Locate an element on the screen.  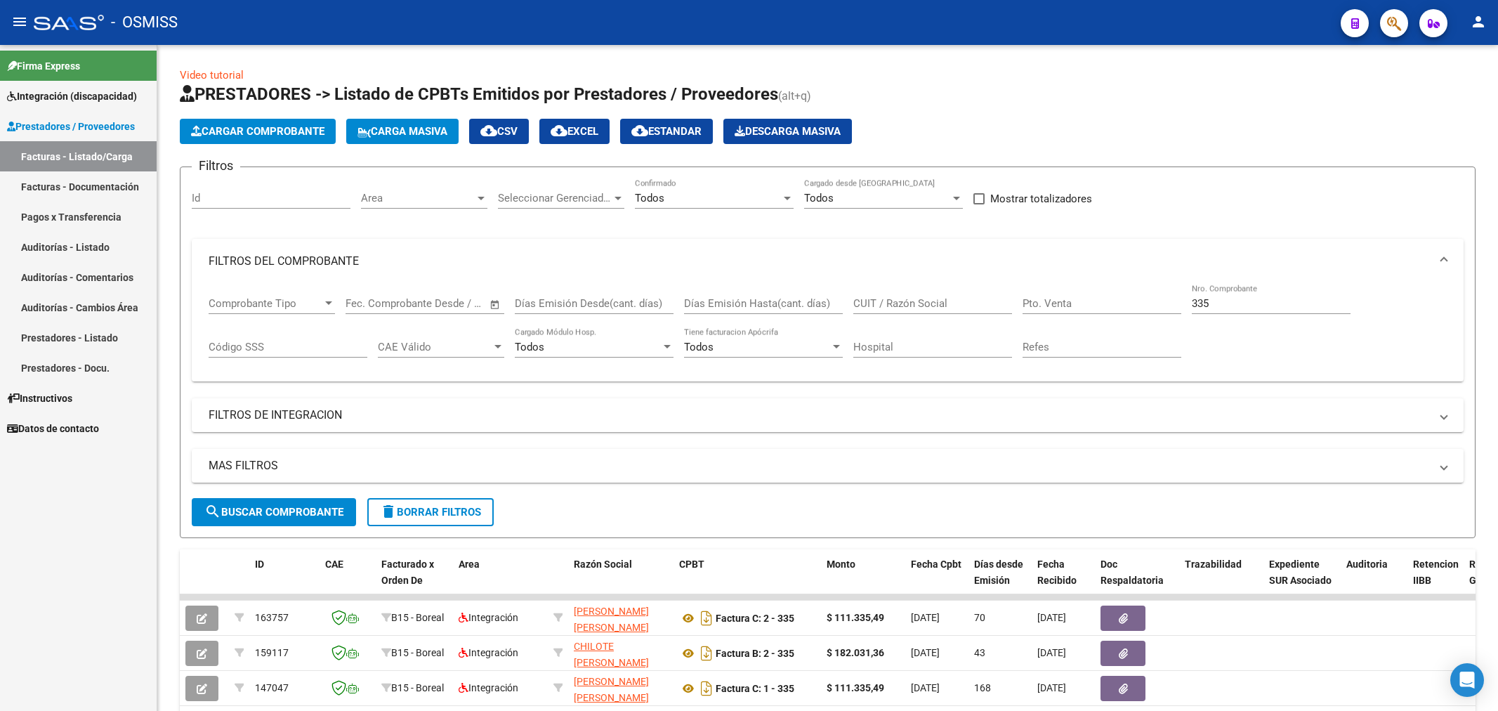
strong: Factura B: 2 - 335 is located at coordinates (755, 653).